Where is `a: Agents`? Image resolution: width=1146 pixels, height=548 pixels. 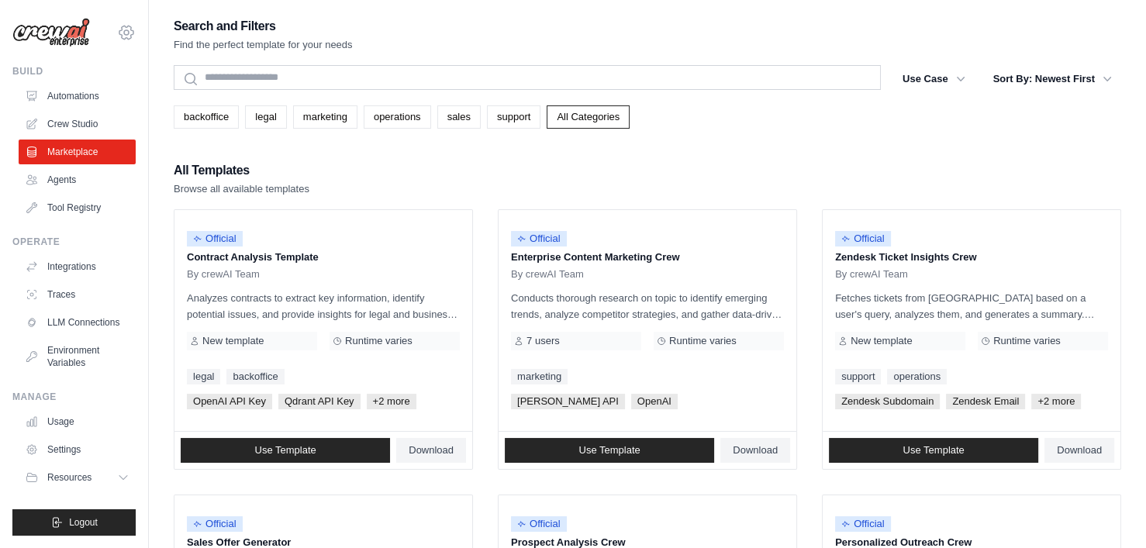 a: Agents is located at coordinates (77, 180).